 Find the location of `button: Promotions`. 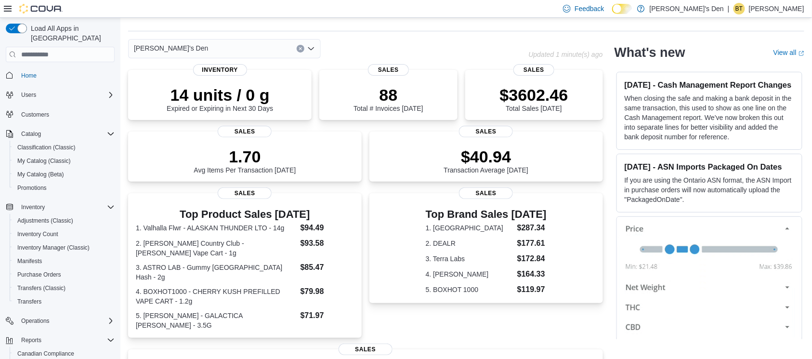

button: Promotions is located at coordinates (64, 188).